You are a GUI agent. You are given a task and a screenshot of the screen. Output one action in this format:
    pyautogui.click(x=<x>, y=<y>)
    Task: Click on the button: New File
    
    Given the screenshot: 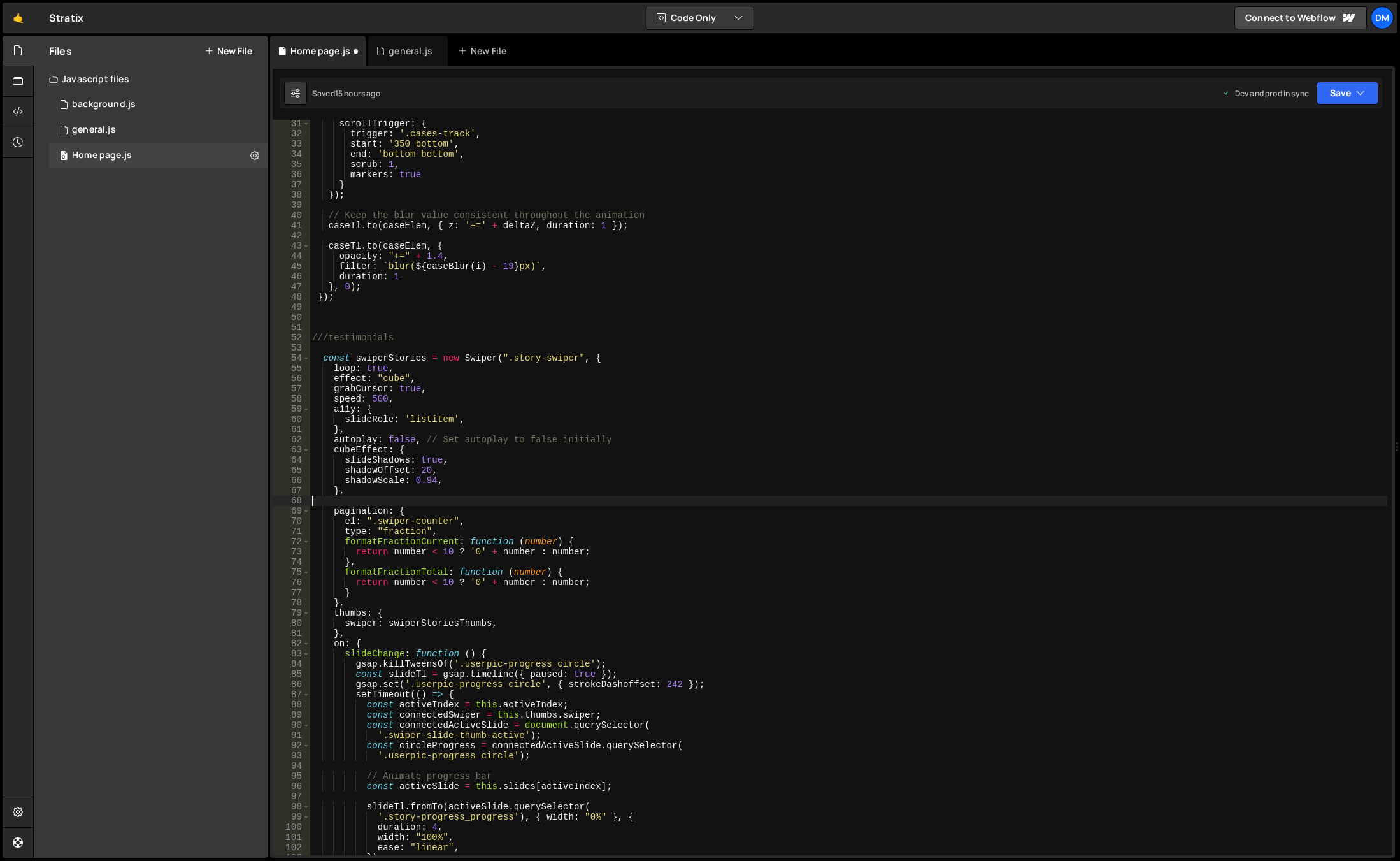 What is the action you would take?
    pyautogui.click(x=228, y=51)
    